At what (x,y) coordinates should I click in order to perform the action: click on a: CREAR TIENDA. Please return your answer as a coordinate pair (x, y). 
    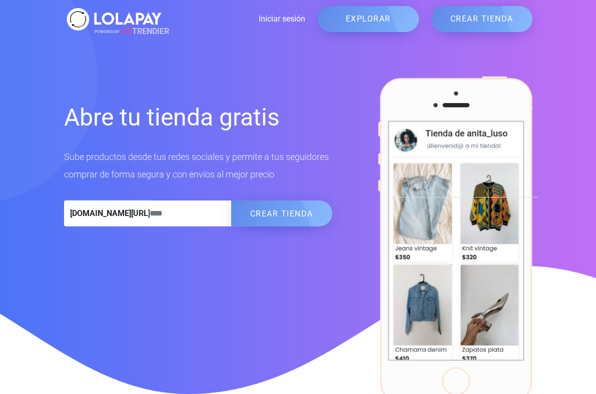
    Looking at the image, I should click on (482, 19).